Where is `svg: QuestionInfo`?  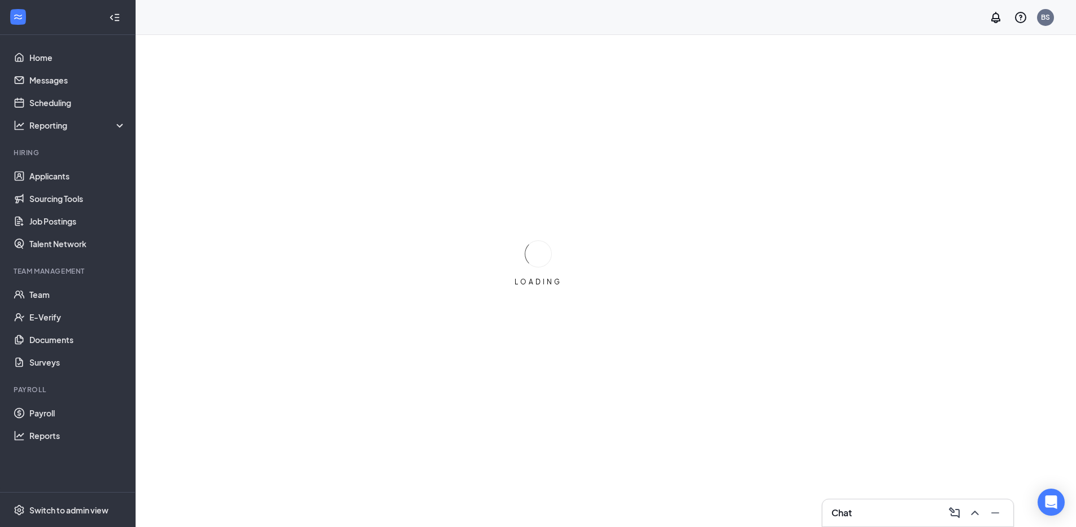 svg: QuestionInfo is located at coordinates (1021, 18).